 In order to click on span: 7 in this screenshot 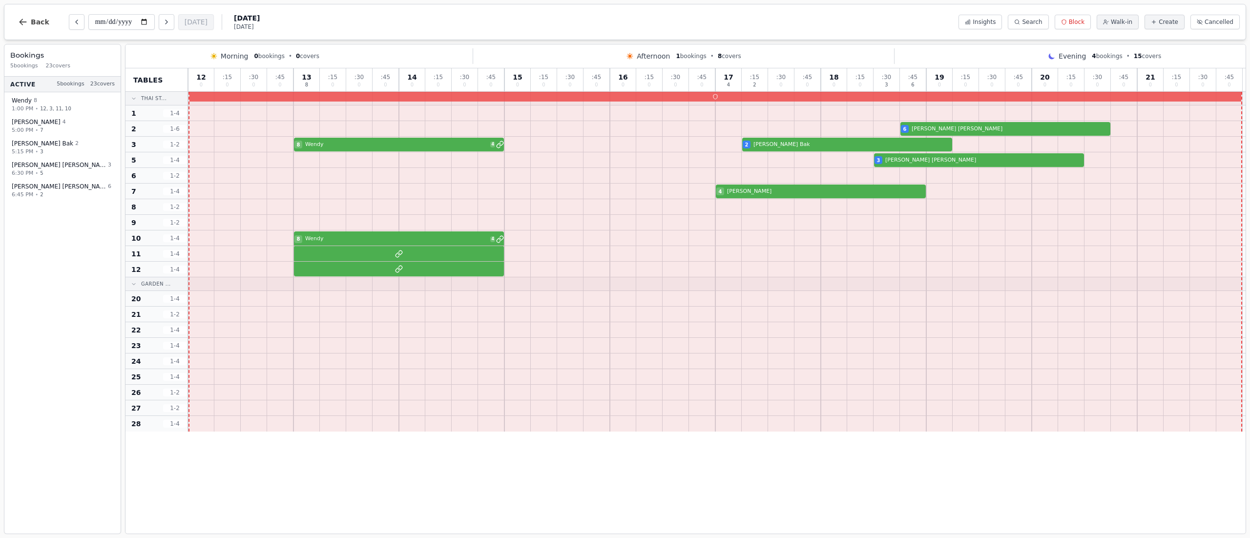, I will do `click(42, 130)`.